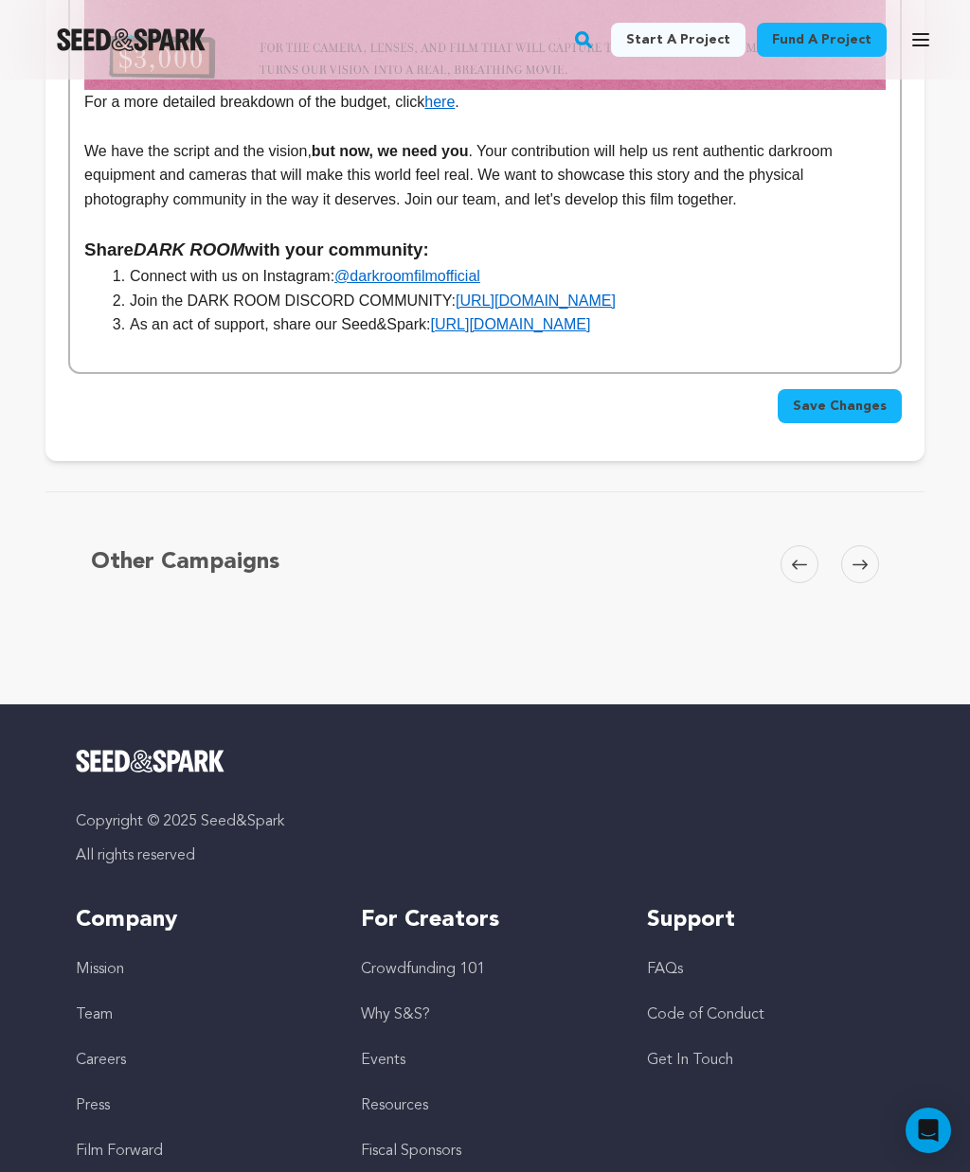 The height and width of the screenshot is (1172, 970). Describe the element at coordinates (395, 1015) in the screenshot. I see `a: Why S&S?` at that location.